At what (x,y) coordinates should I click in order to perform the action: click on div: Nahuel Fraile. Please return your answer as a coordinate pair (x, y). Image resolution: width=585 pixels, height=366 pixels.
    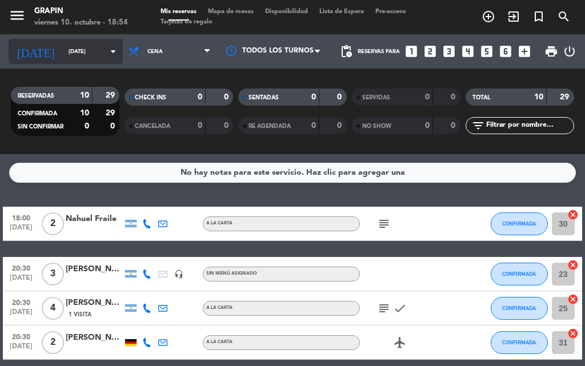
    Looking at the image, I should click on (94, 219).